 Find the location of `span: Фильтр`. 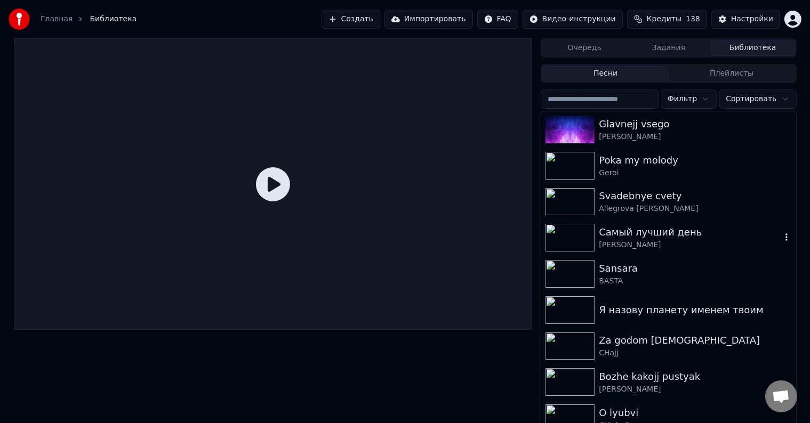

span: Фильтр is located at coordinates (682, 99).